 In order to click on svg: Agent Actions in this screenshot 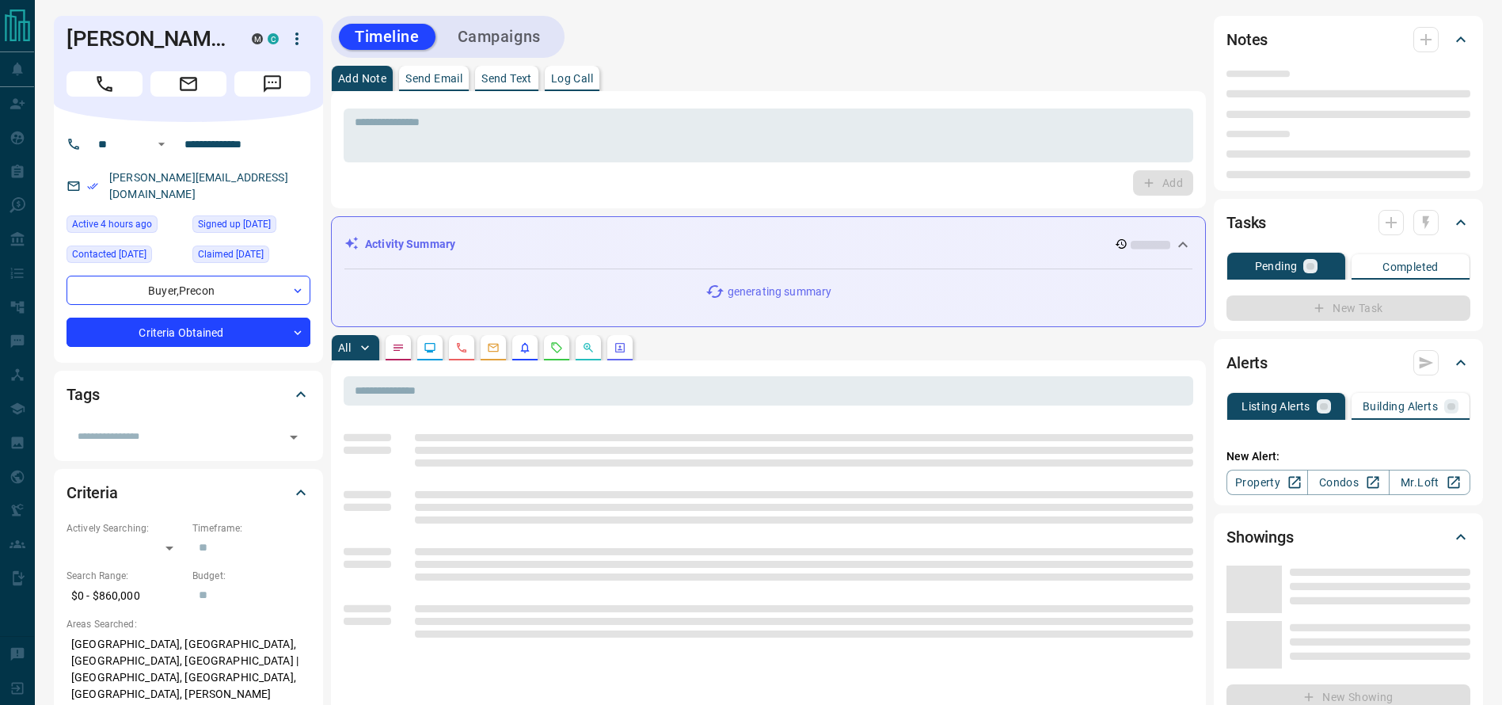, I will do `click(620, 348)`.